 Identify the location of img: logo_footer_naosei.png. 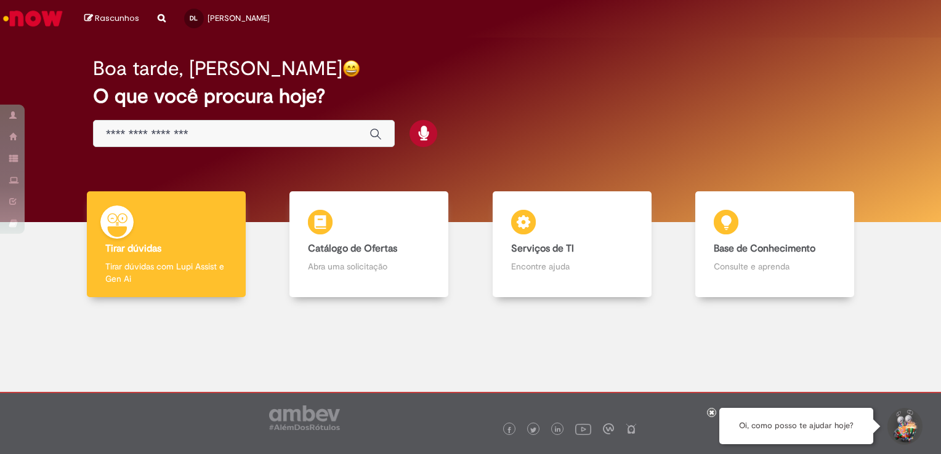
(631, 429).